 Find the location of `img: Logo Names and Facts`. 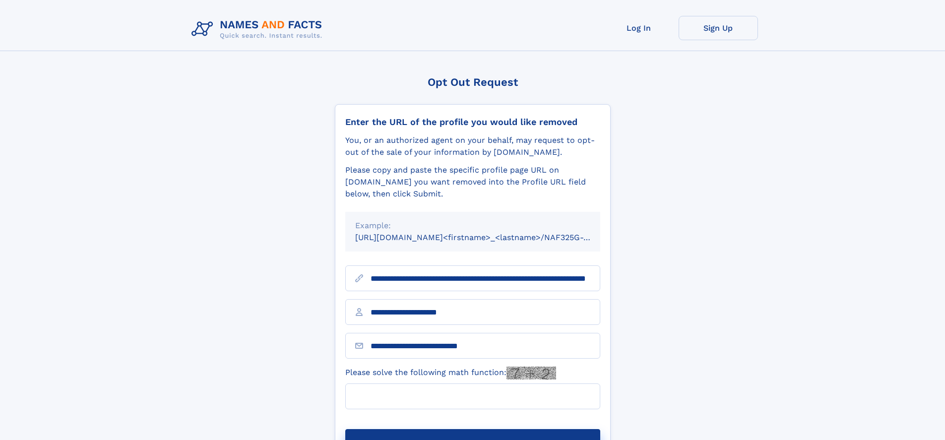

img: Logo Names and Facts is located at coordinates (259, 29).